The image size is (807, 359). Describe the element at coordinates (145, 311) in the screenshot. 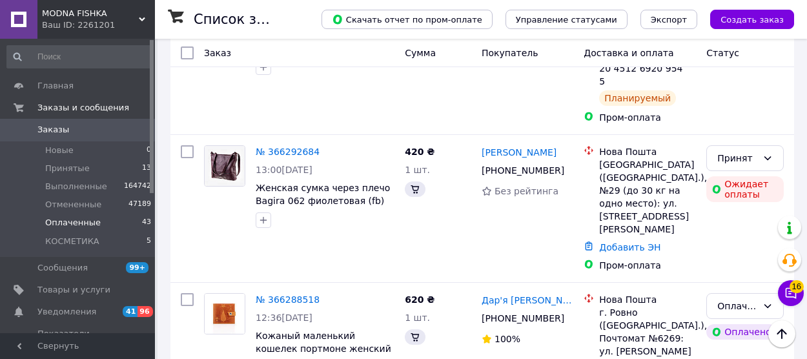

I see `span: 96` at that location.